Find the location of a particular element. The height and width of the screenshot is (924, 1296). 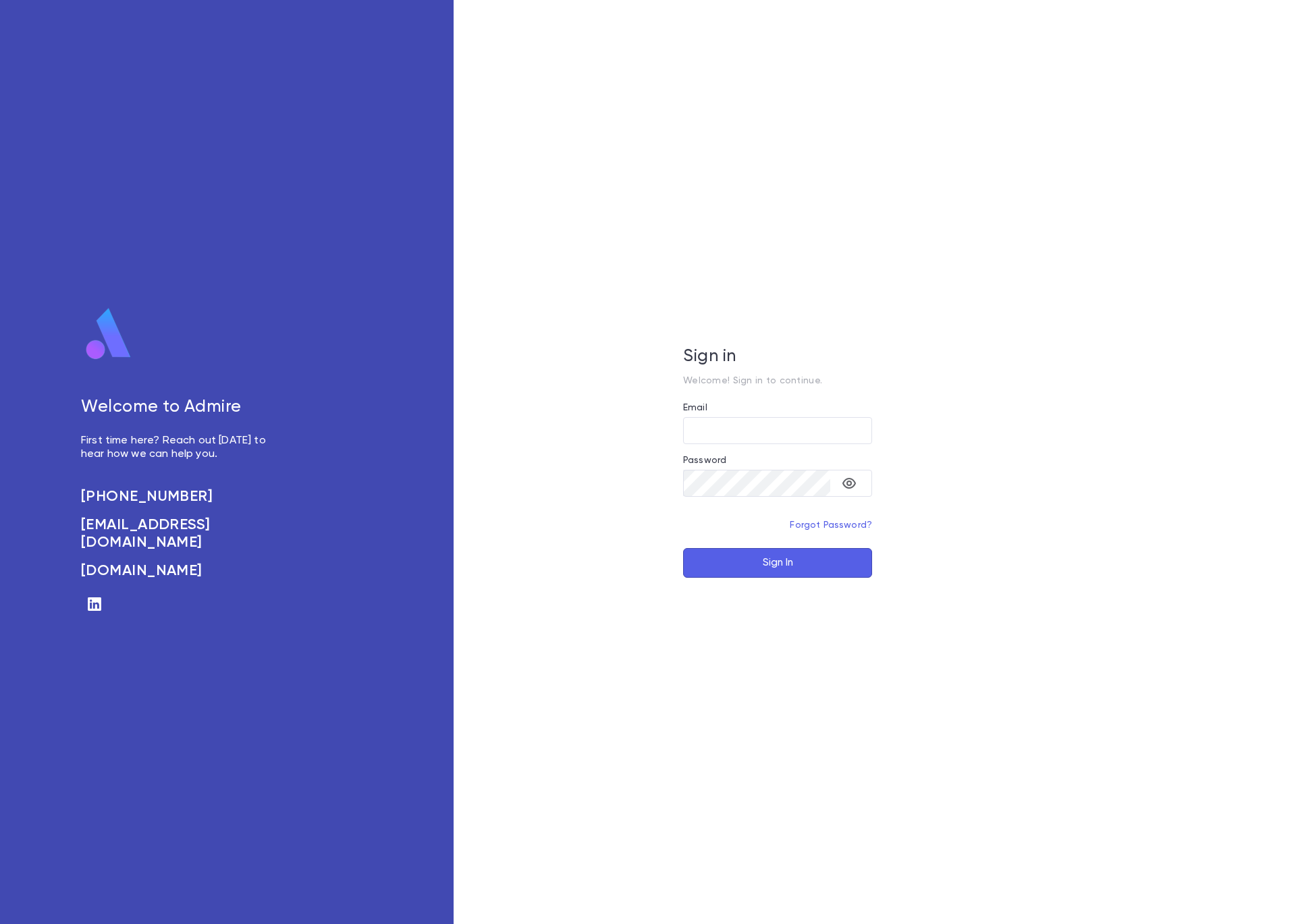

a: Forgot Password? is located at coordinates (831, 525).